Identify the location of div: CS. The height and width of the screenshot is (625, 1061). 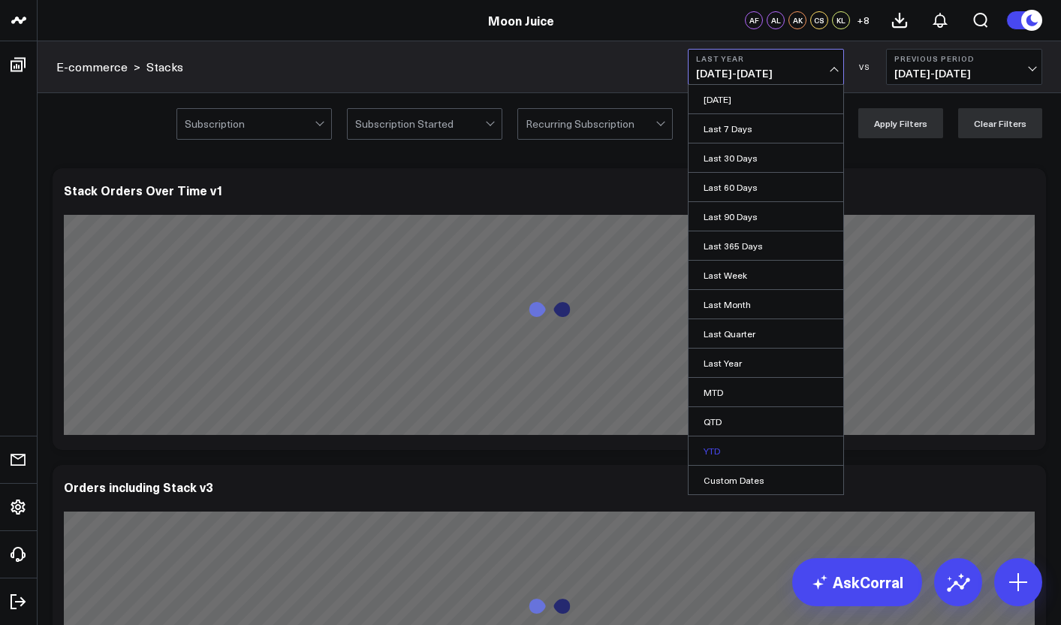
(819, 20).